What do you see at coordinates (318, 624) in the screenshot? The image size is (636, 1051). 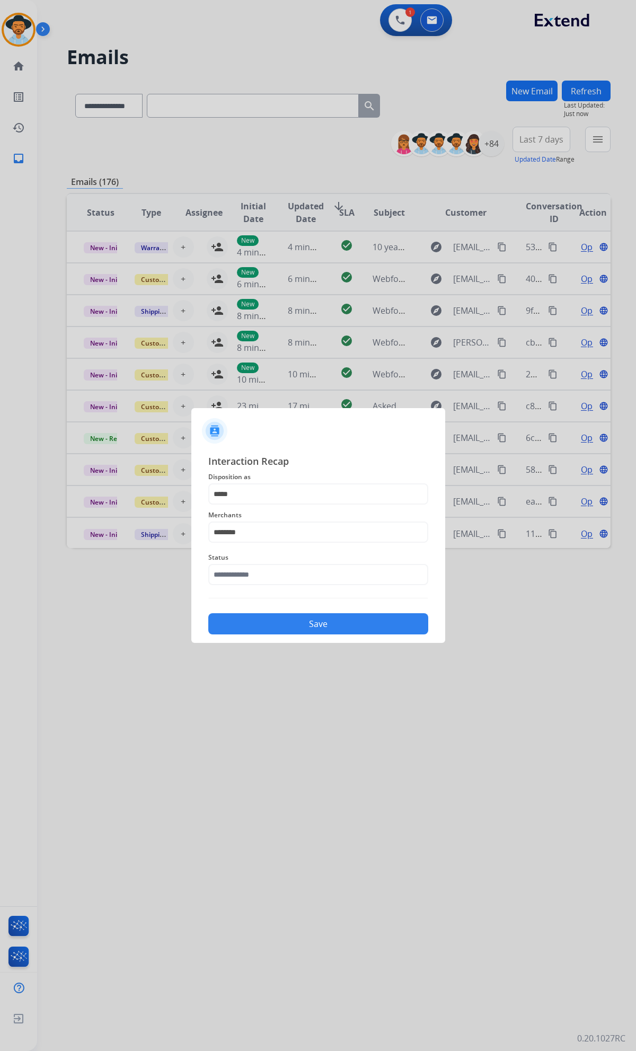 I see `button: Save` at bounding box center [318, 624].